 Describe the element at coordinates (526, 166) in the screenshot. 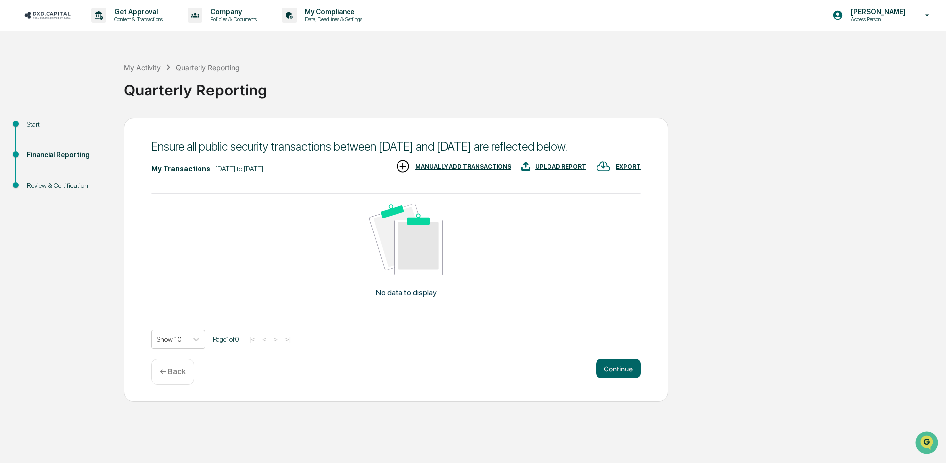

I see `img: UPLOAD REPORT` at that location.